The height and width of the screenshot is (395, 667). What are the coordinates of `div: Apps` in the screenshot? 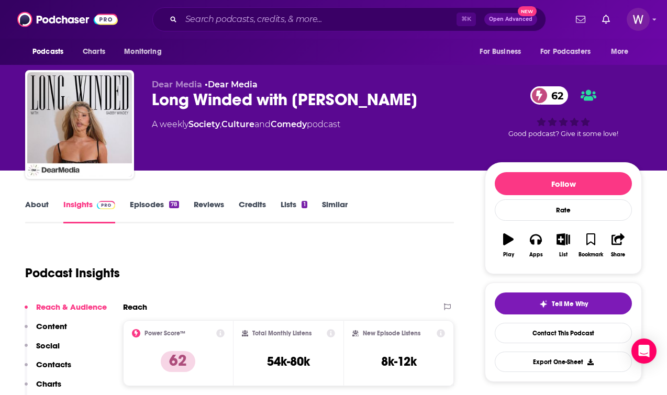 It's located at (536, 255).